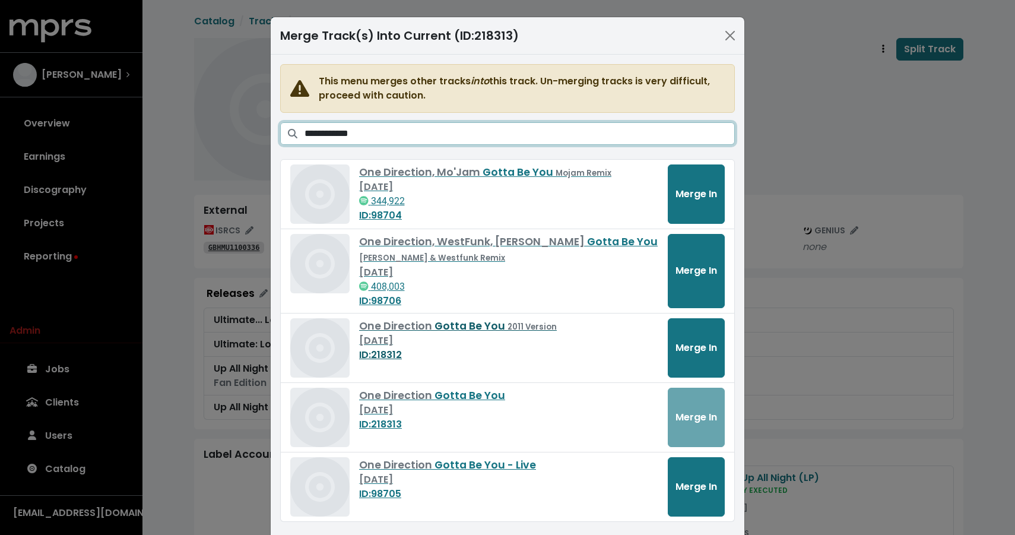 This screenshot has width=1015, height=535. I want to click on div: 344,922, so click(509, 201).